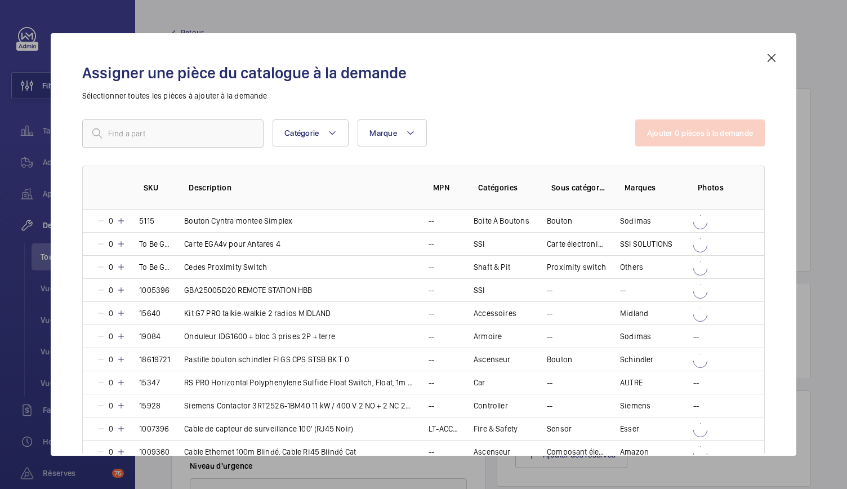  What do you see at coordinates (495, 313) in the screenshot?
I see `p: Accessoires` at bounding box center [495, 313].